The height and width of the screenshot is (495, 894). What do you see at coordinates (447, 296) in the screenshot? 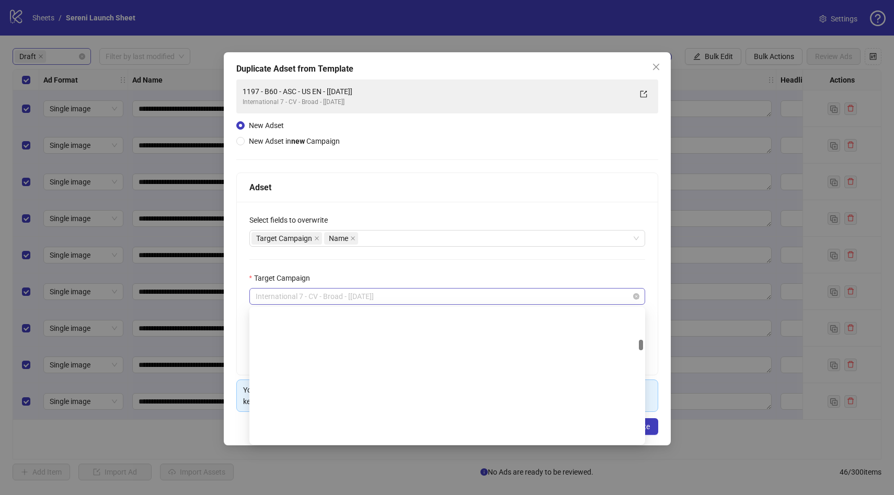
I see `span: International 7 - CV - Broad - [10/02/25]` at bounding box center [447, 296].